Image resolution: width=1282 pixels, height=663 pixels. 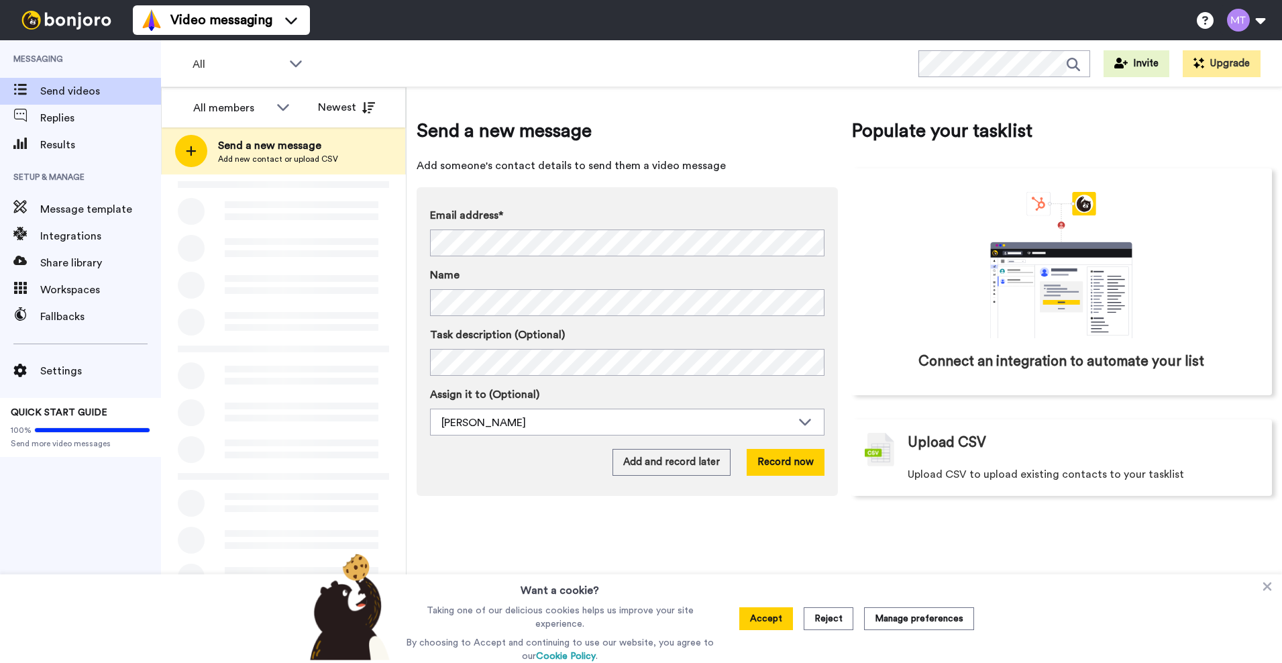 What do you see at coordinates (672, 462) in the screenshot?
I see `button: Add and record later` at bounding box center [672, 462].